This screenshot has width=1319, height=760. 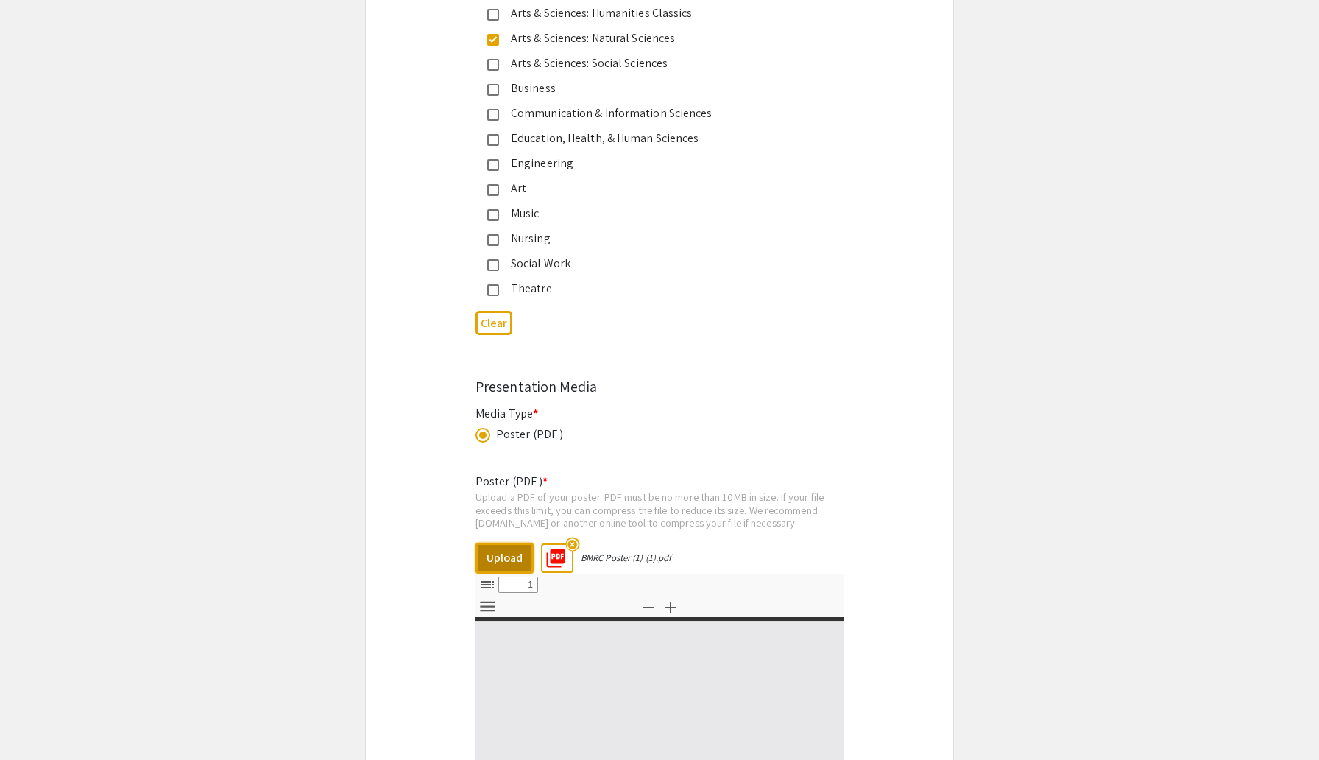 I want to click on div: Business, so click(x=654, y=88).